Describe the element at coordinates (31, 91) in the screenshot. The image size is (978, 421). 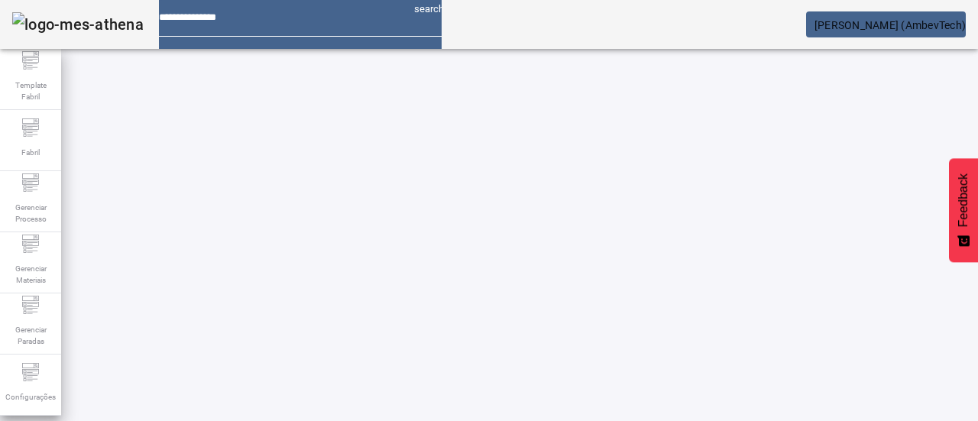
I see `span: Template Fabril` at that location.